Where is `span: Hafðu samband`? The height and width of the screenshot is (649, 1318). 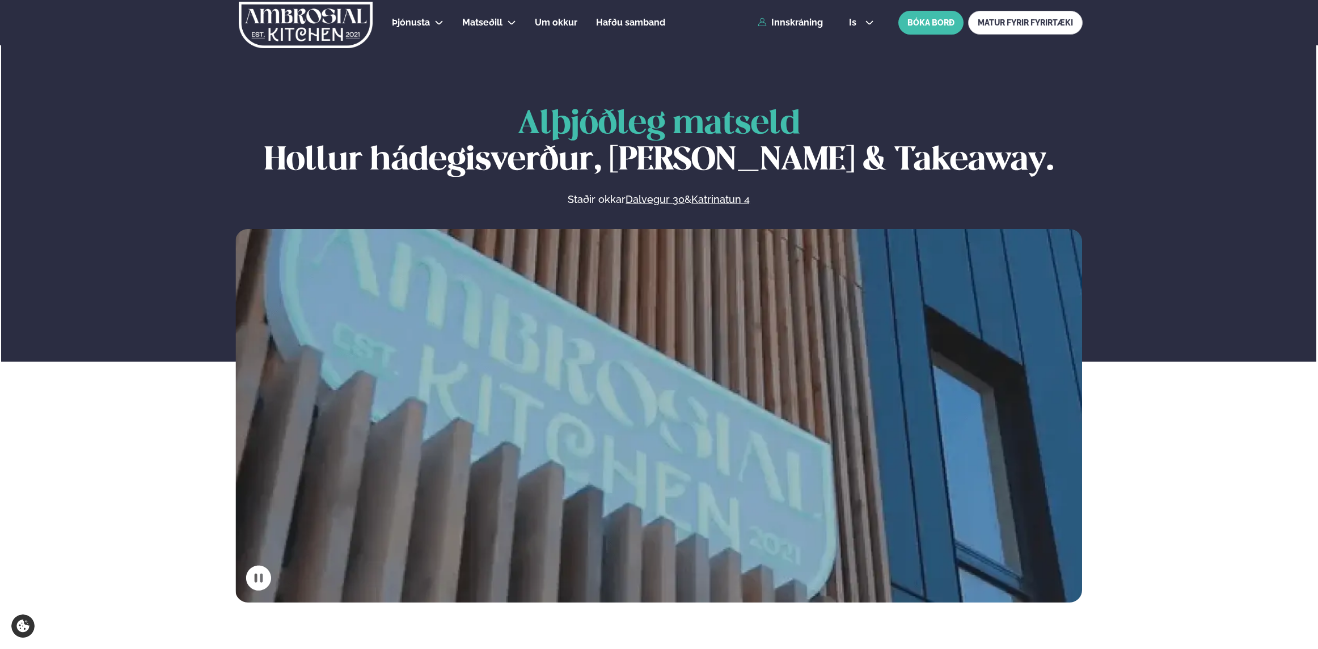
span: Hafðu samband is located at coordinates (631, 22).